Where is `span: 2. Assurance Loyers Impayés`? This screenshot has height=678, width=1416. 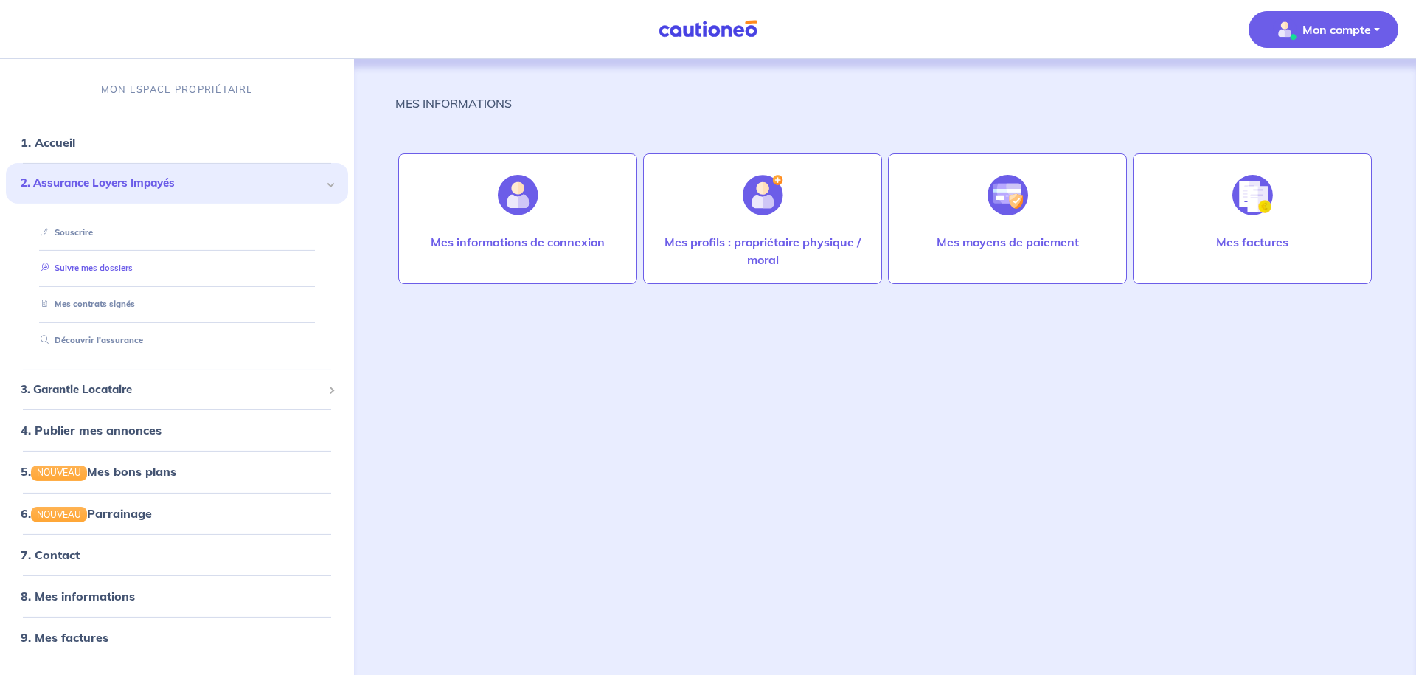 span: 2. Assurance Loyers Impayés is located at coordinates (171, 183).